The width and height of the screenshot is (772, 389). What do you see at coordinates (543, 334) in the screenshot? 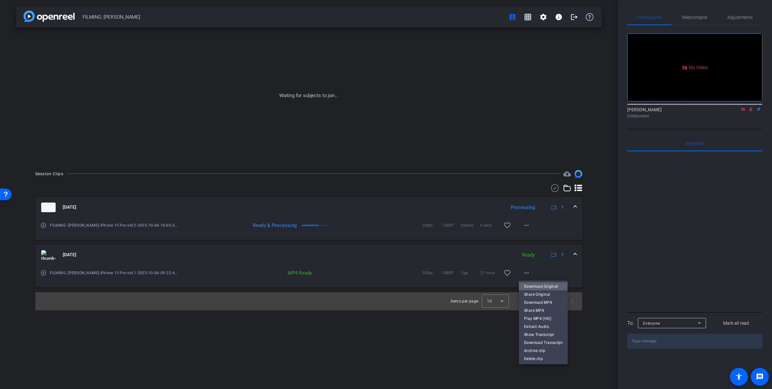
I see `span: Show Transcript` at bounding box center [543, 334].